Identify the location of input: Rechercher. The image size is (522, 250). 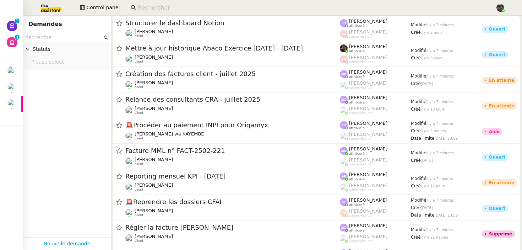
(313, 8).